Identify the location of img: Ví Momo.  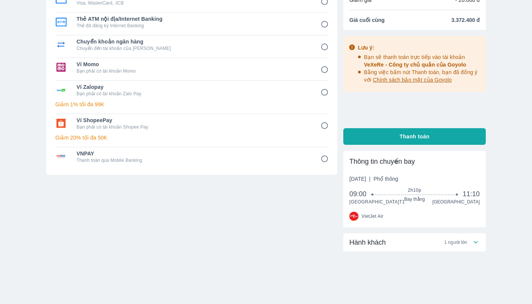
(61, 67).